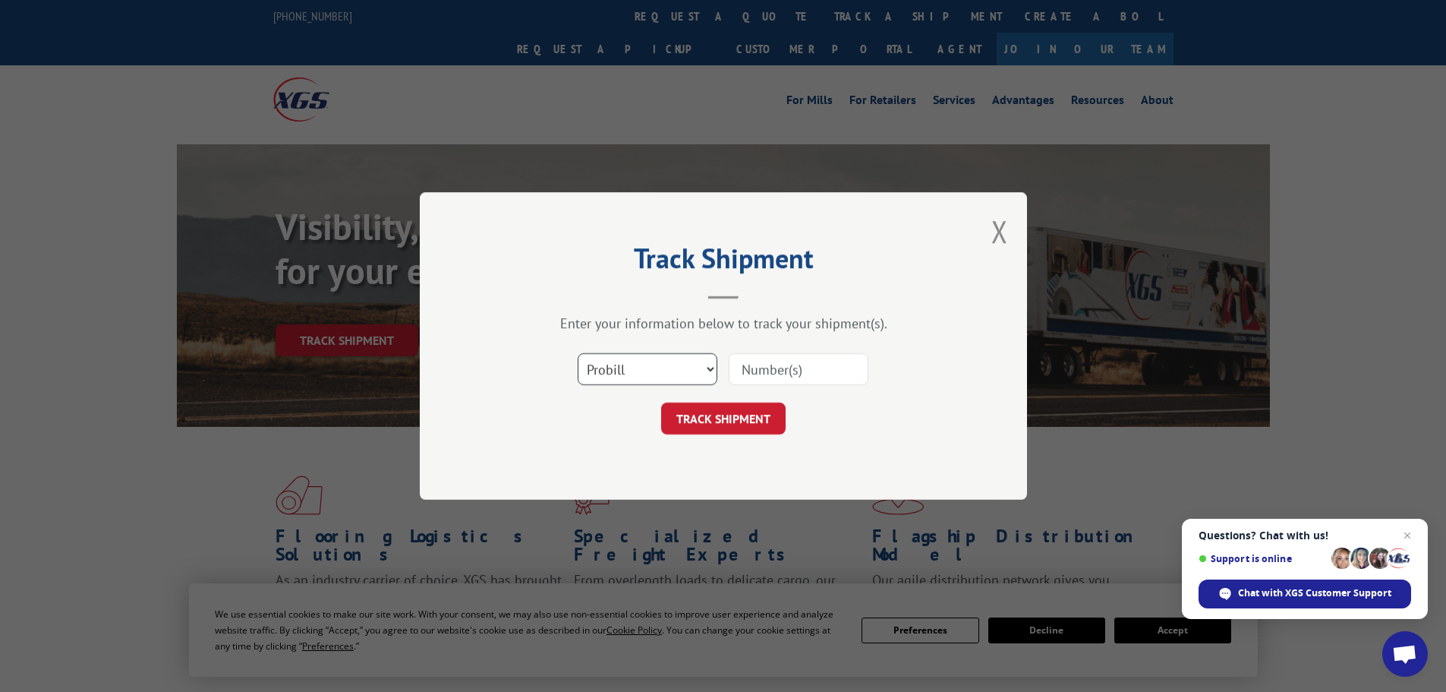 This screenshot has height=692, width=1446. I want to click on span: Close chat, so click(1407, 535).